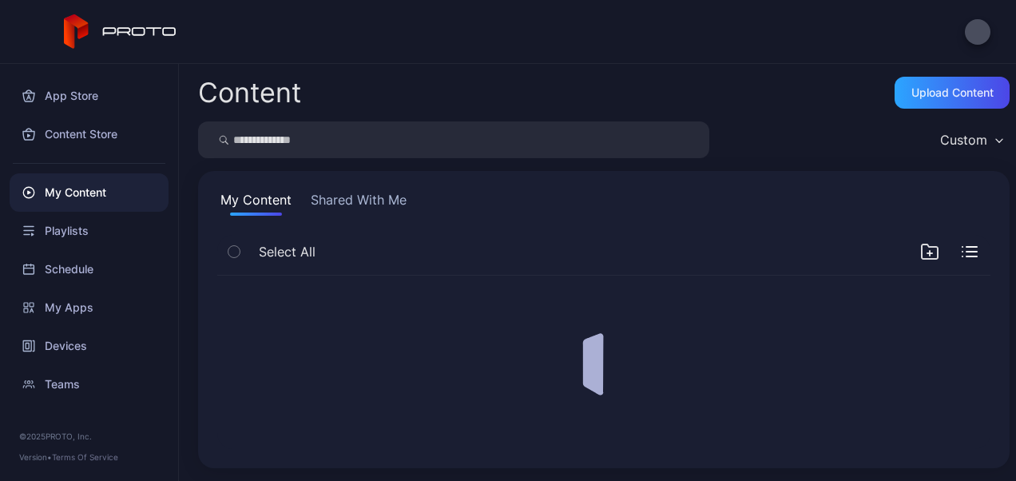 Image resolution: width=1016 pixels, height=481 pixels. Describe the element at coordinates (359, 203) in the screenshot. I see `button: Shared With Me` at that location.